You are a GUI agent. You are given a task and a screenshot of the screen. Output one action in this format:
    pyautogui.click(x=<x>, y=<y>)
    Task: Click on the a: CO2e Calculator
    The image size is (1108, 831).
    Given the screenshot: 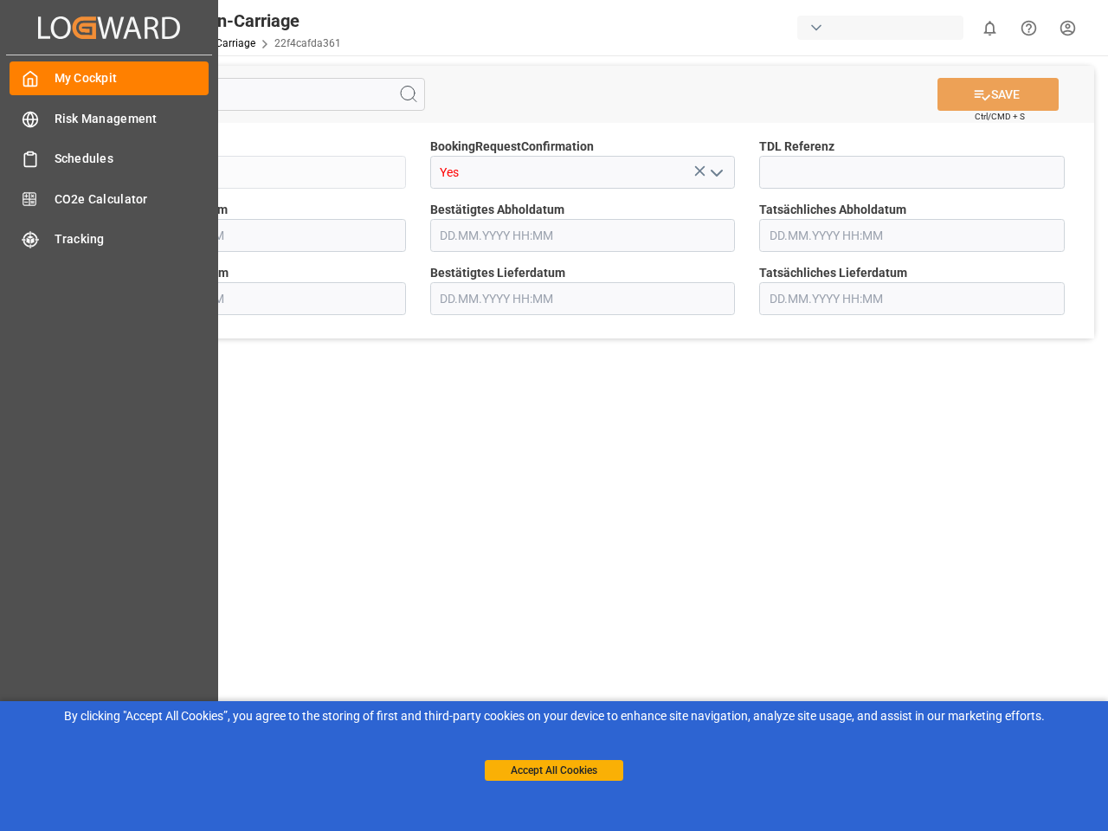 What is the action you would take?
    pyautogui.click(x=109, y=198)
    